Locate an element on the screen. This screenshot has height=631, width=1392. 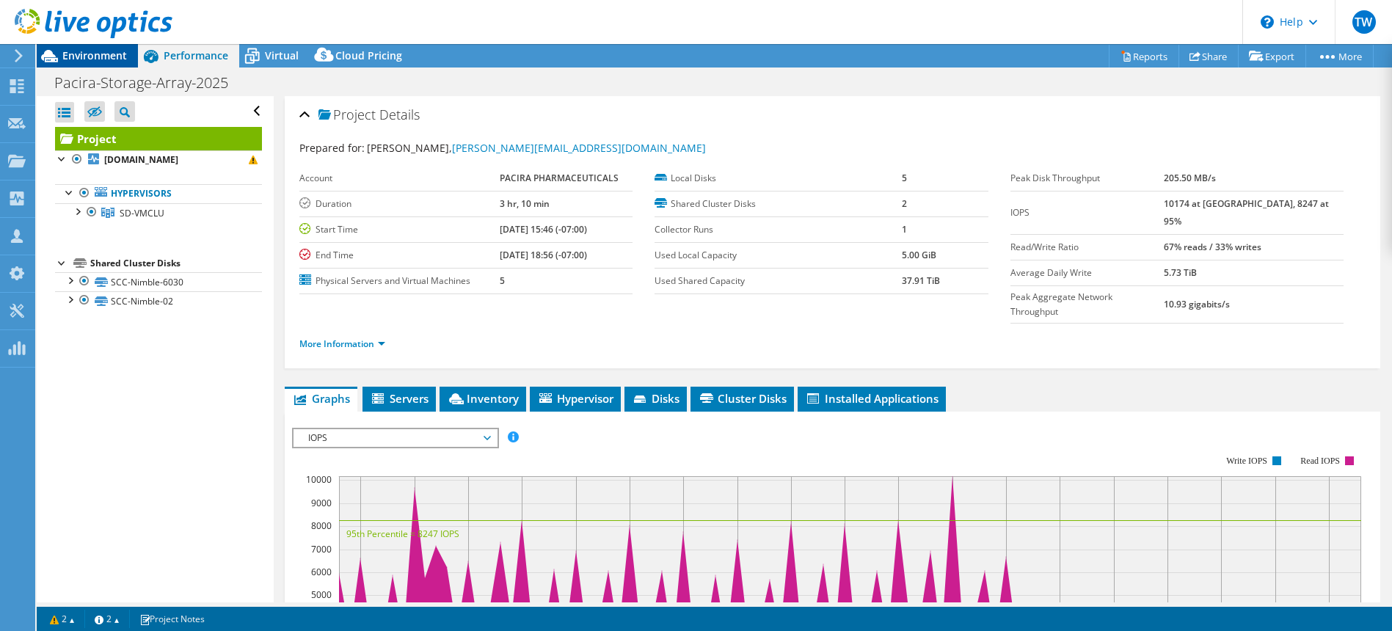
label: Account is located at coordinates (399, 178).